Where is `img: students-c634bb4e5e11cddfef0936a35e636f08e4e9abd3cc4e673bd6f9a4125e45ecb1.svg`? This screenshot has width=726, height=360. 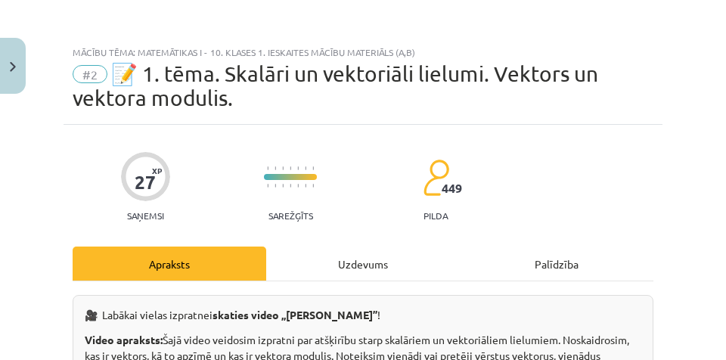 img: students-c634bb4e5e11cddfef0936a35e636f08e4e9abd3cc4e673bd6f9a4125e45ecb1.svg is located at coordinates (436, 178).